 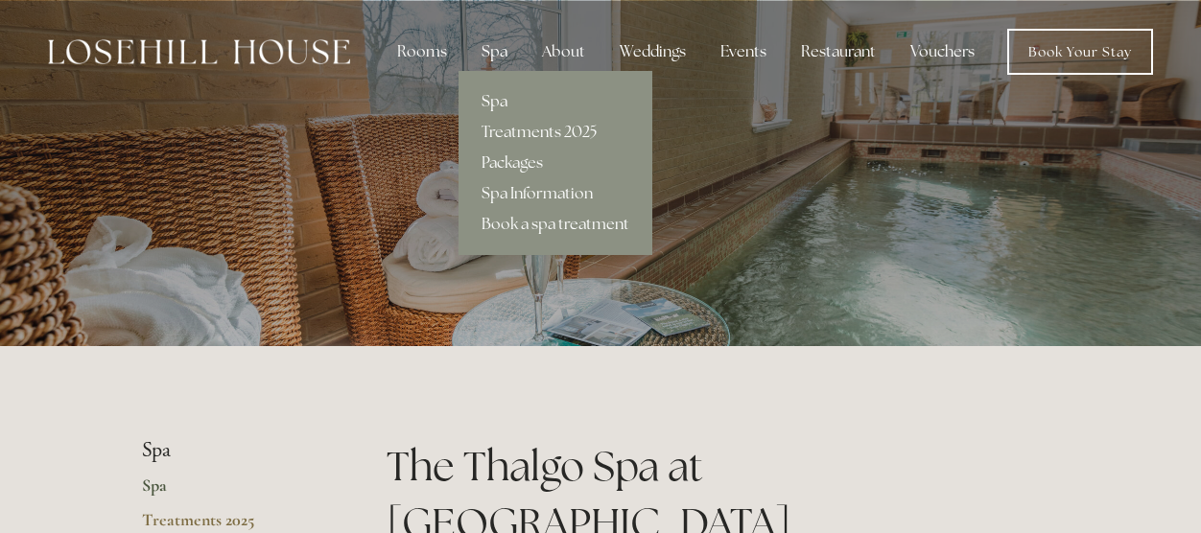 What do you see at coordinates (555, 163) in the screenshot?
I see `a: Packages` at bounding box center [555, 163].